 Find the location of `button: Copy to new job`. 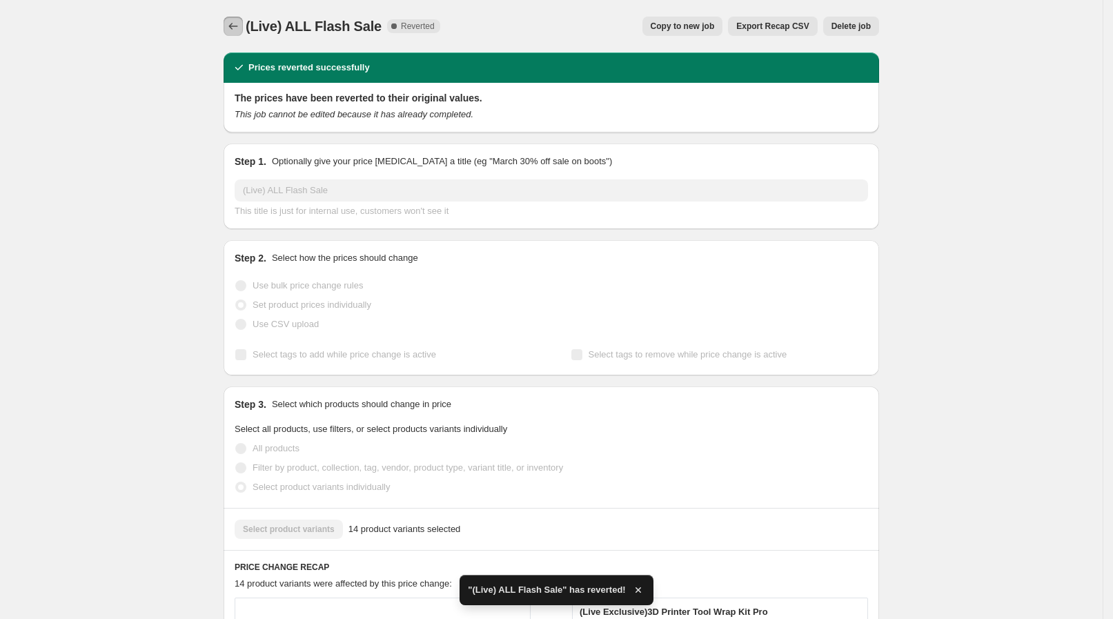

button: Copy to new job is located at coordinates (683, 26).